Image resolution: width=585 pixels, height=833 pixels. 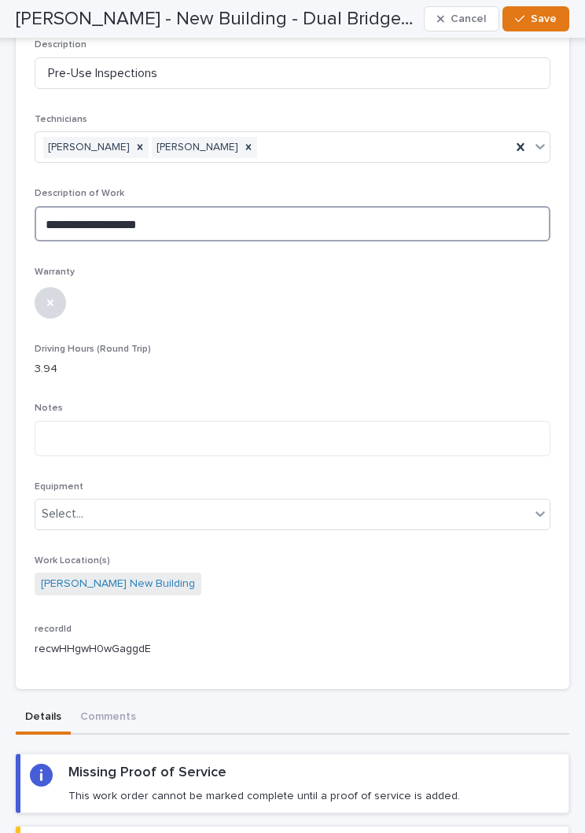 I want to click on span: Cancel, so click(x=468, y=19).